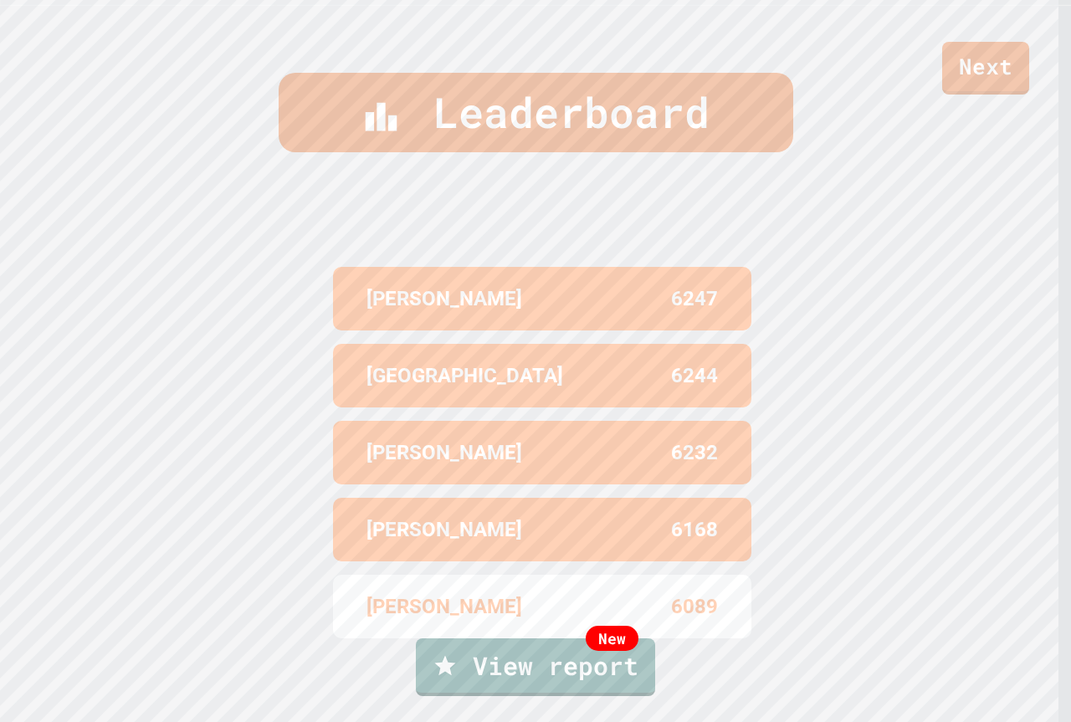  I want to click on a: View report, so click(535, 667).